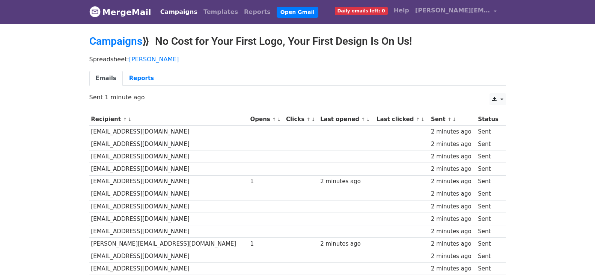  Describe the element at coordinates (489, 119) in the screenshot. I see `th: Status` at that location.